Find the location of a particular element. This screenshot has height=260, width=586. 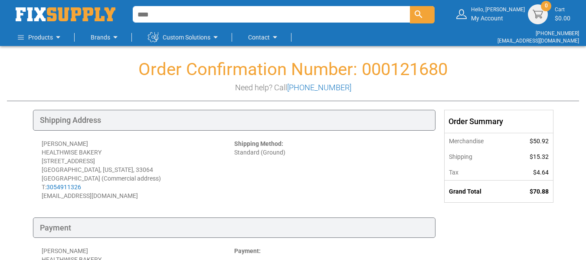

span: $50.92 is located at coordinates (539, 141).